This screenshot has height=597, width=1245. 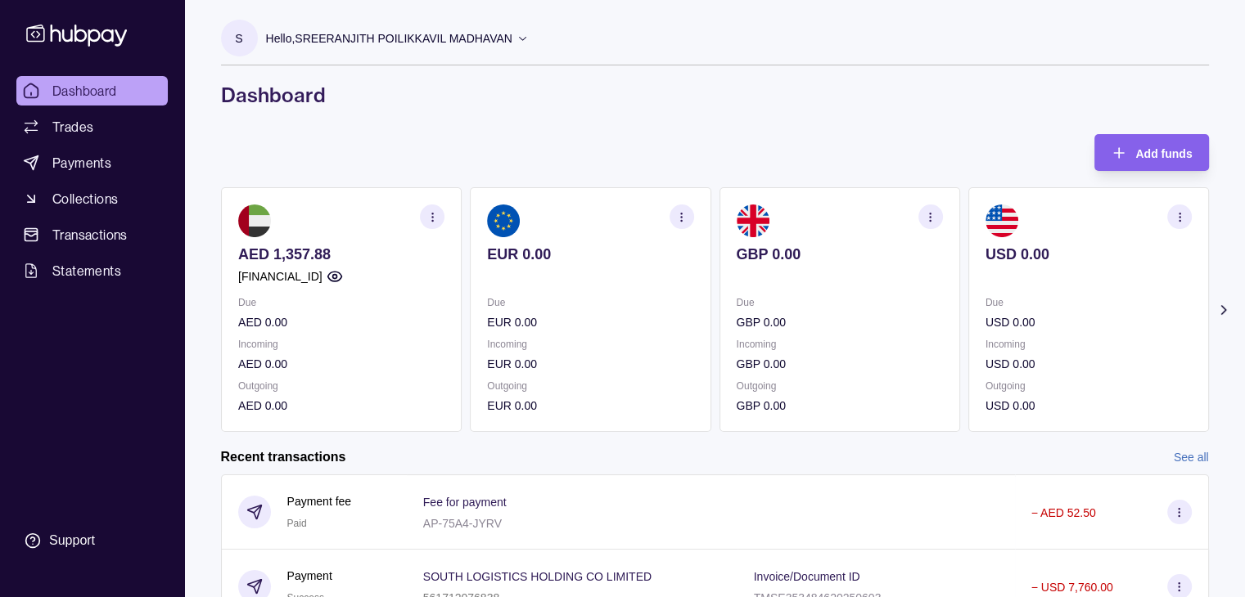 What do you see at coordinates (84, 91) in the screenshot?
I see `span: Dashboard` at bounding box center [84, 91].